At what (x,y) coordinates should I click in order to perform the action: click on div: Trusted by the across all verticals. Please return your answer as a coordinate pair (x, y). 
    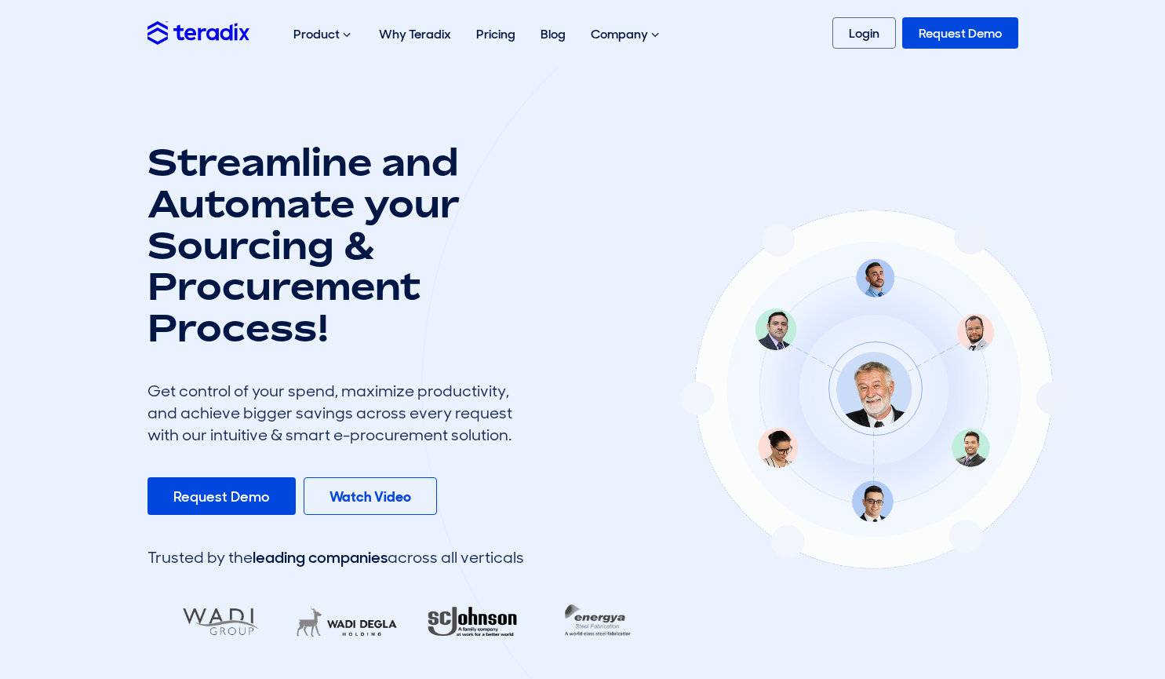
    Looking at the image, I should click on (336, 557).